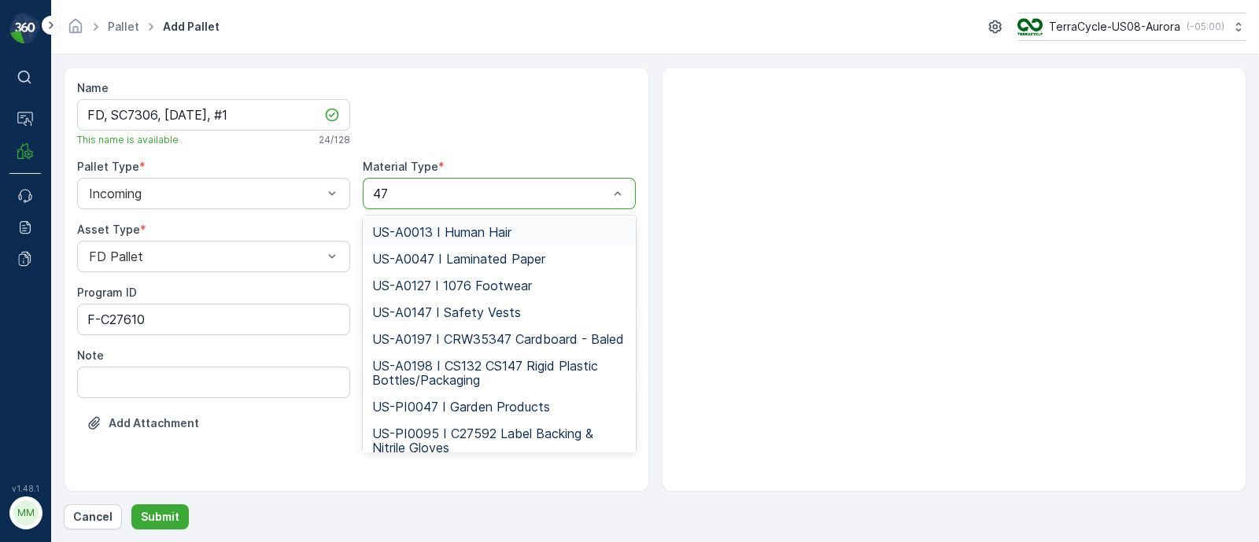 The width and height of the screenshot is (1259, 542). What do you see at coordinates (25, 513) in the screenshot?
I see `button: MM` at bounding box center [25, 513].